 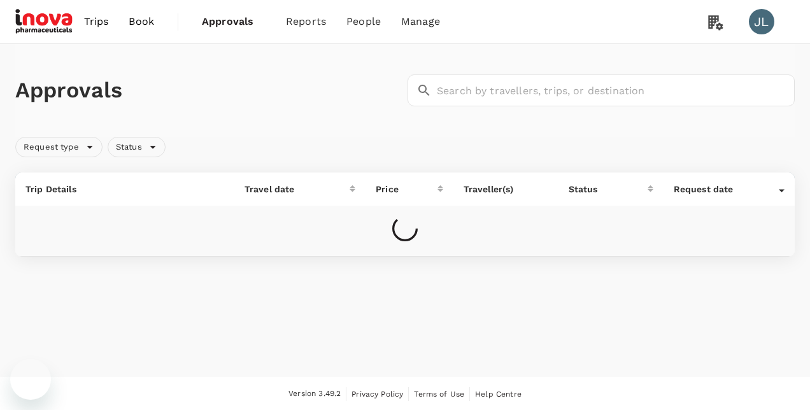 What do you see at coordinates (406, 189) in the screenshot?
I see `div: Price` at bounding box center [406, 189].